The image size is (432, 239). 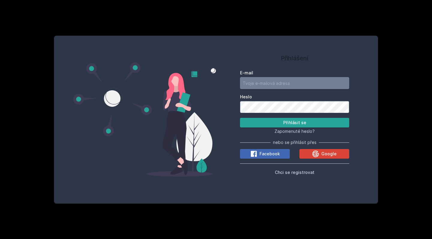 What do you see at coordinates (295, 58) in the screenshot?
I see `h1: Přihlášení` at bounding box center [295, 58].